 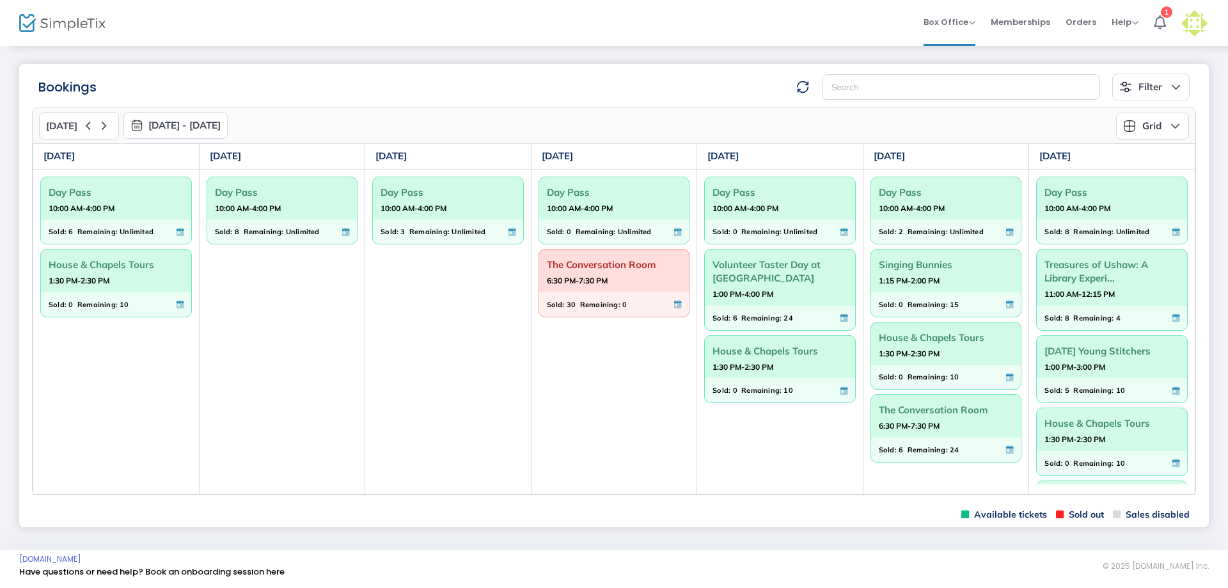 What do you see at coordinates (954, 304) in the screenshot?
I see `span: 15` at bounding box center [954, 304].